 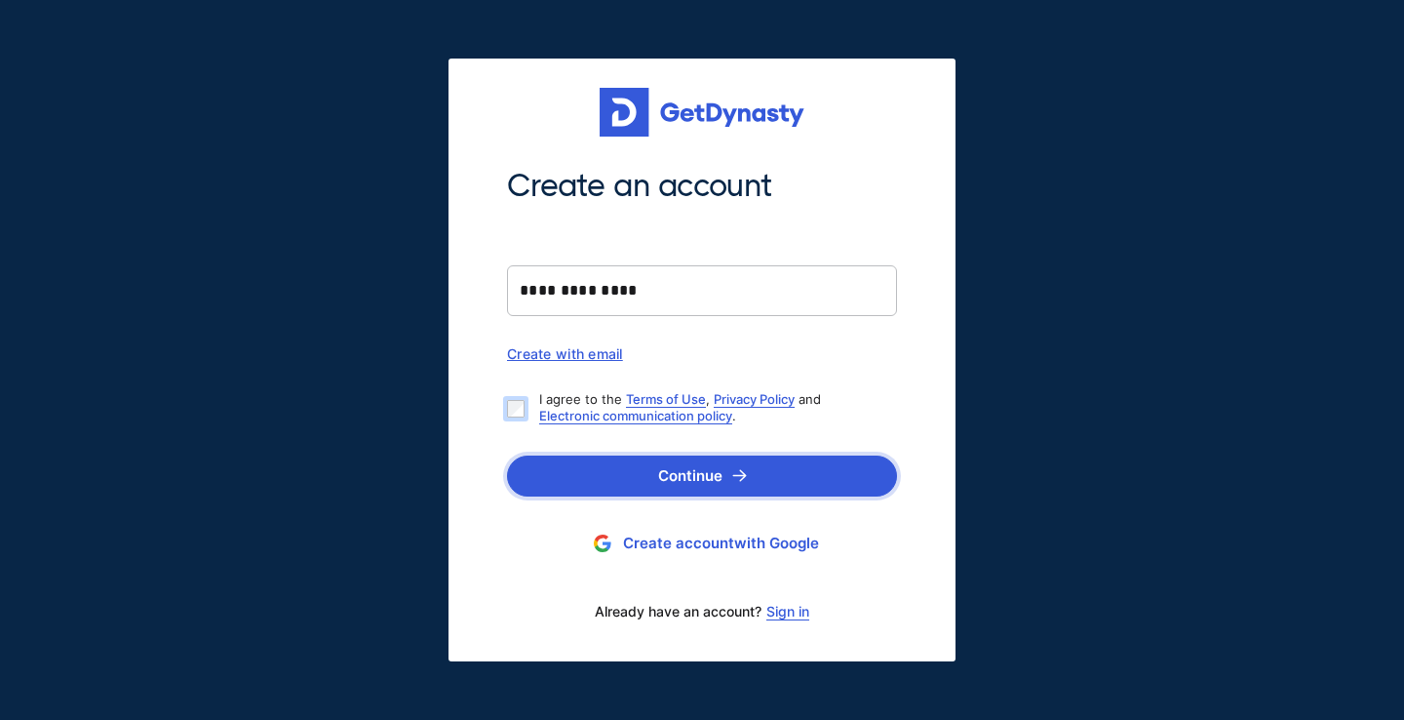 I want to click on a: Sign in, so click(x=788, y=611).